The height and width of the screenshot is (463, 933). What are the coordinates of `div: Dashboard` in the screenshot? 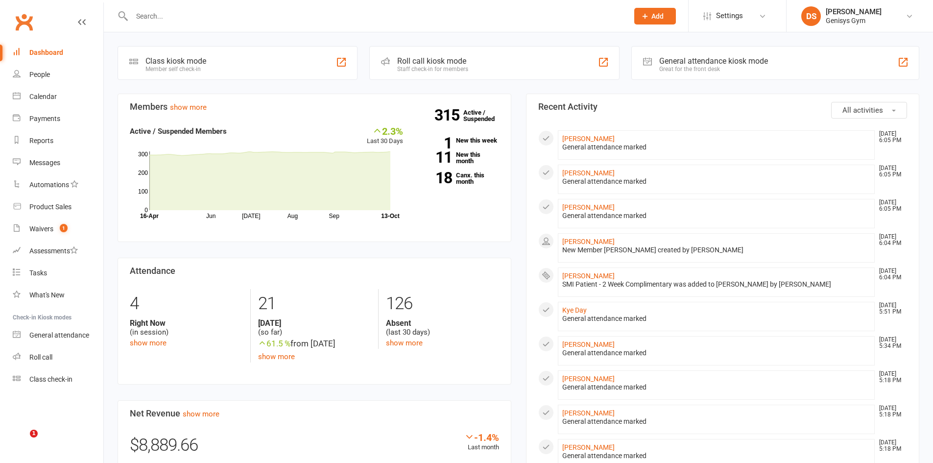 It's located at (46, 52).